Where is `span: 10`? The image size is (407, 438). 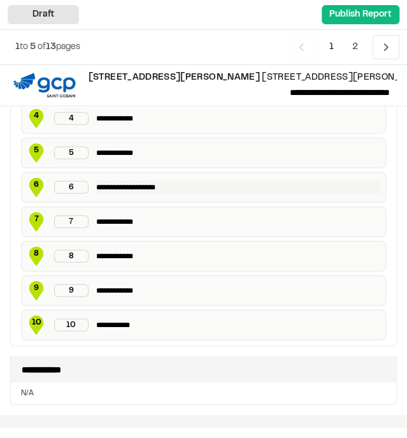
span: 10 is located at coordinates (36, 322).